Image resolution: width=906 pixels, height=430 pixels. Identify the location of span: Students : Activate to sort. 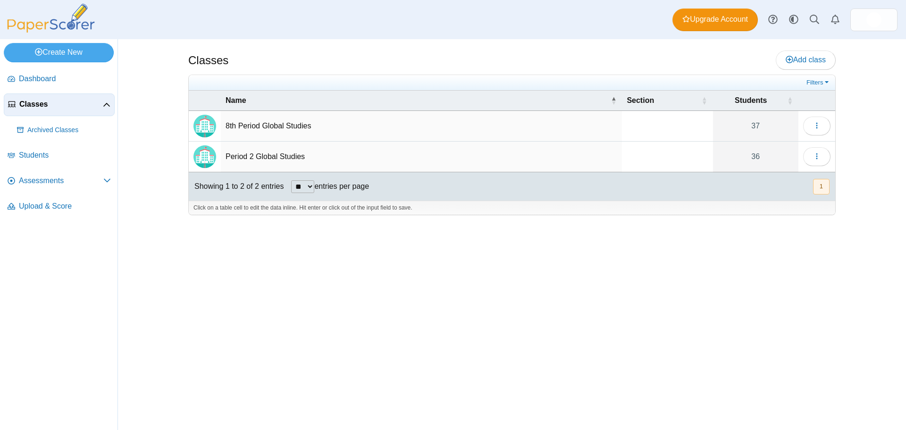
(790, 101).